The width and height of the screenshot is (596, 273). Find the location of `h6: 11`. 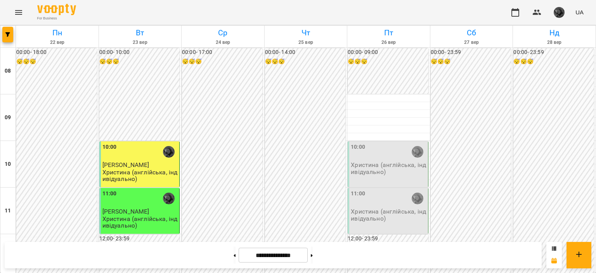

h6: 11 is located at coordinates (8, 211).